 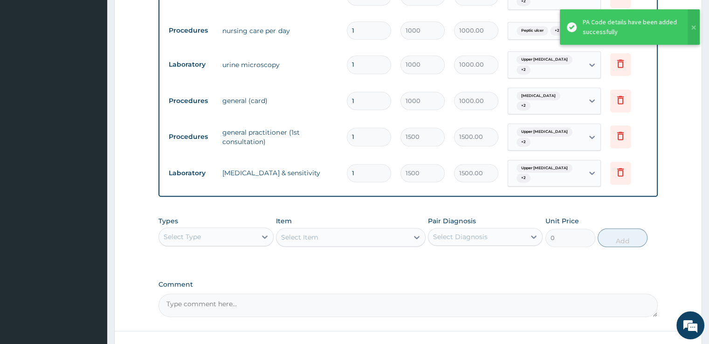 What do you see at coordinates (168, 221) in the screenshot?
I see `label: Types` at bounding box center [168, 221].